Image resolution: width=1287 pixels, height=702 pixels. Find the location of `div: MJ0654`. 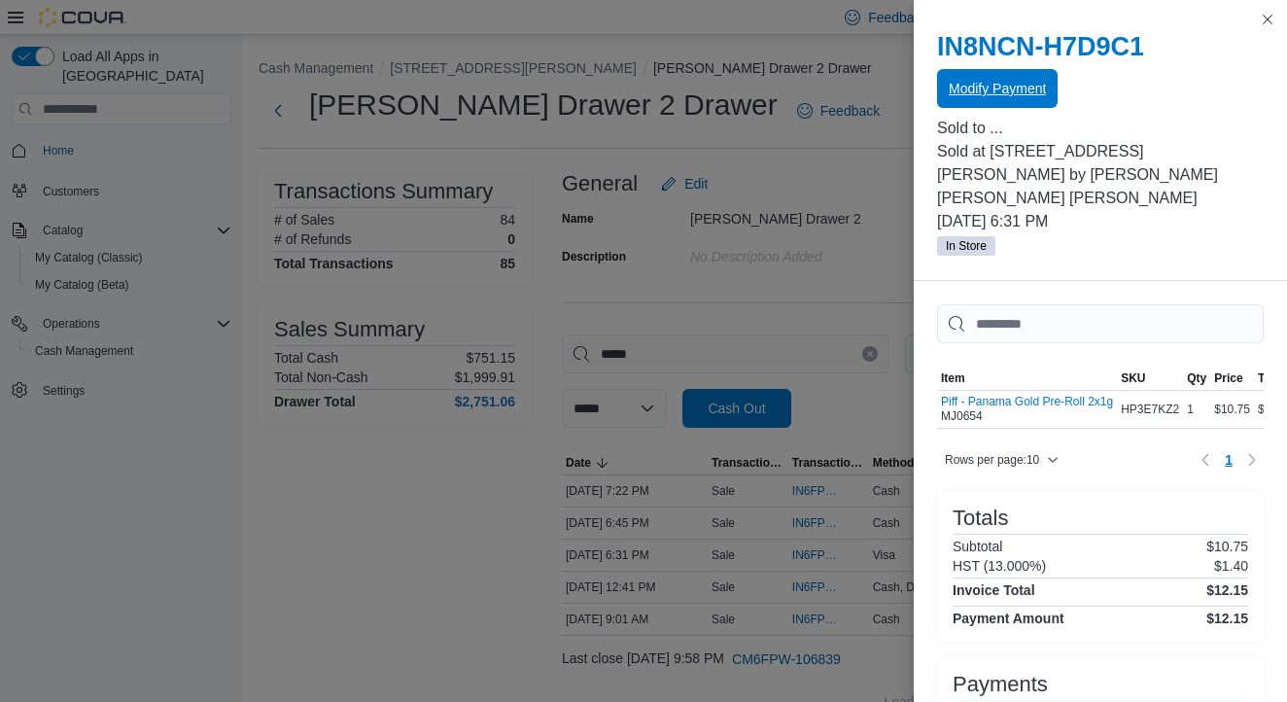

div: MJ0654 is located at coordinates (1026, 409).